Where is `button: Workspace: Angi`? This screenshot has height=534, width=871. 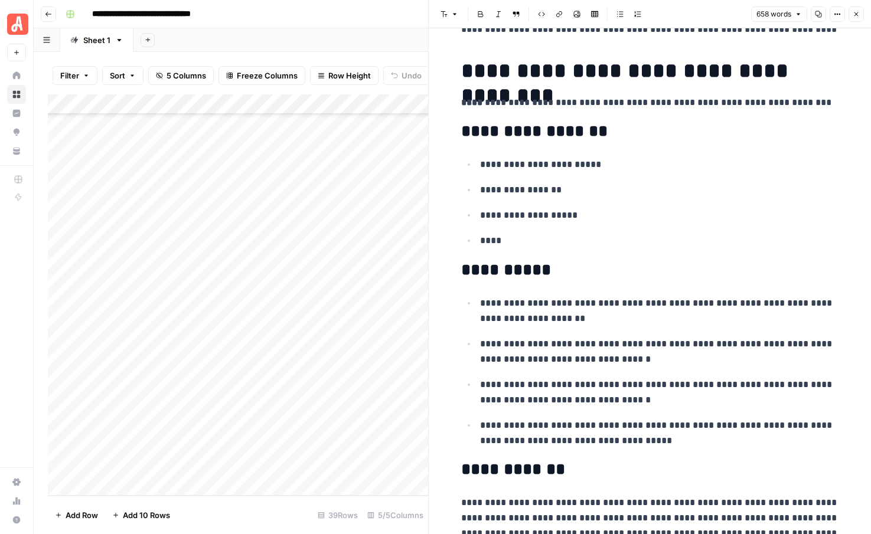
button: Workspace: Angi is located at coordinates (17, 24).